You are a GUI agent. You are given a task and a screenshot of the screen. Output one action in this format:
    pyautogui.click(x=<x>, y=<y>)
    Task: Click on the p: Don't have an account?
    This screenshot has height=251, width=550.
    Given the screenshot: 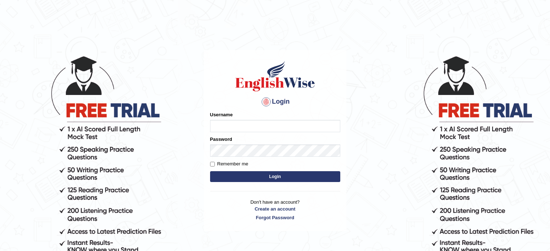 What is the action you would take?
    pyautogui.click(x=275, y=210)
    